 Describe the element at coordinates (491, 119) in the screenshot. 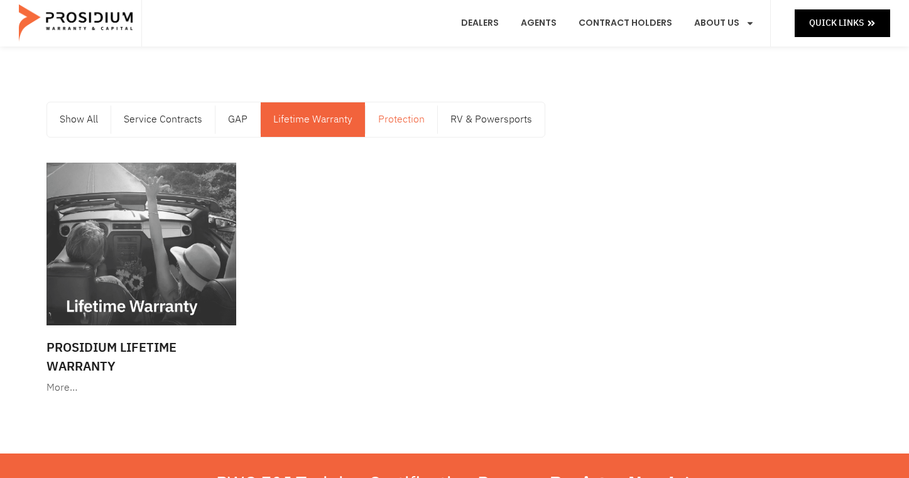

I see `a: RV & Powersports` at that location.